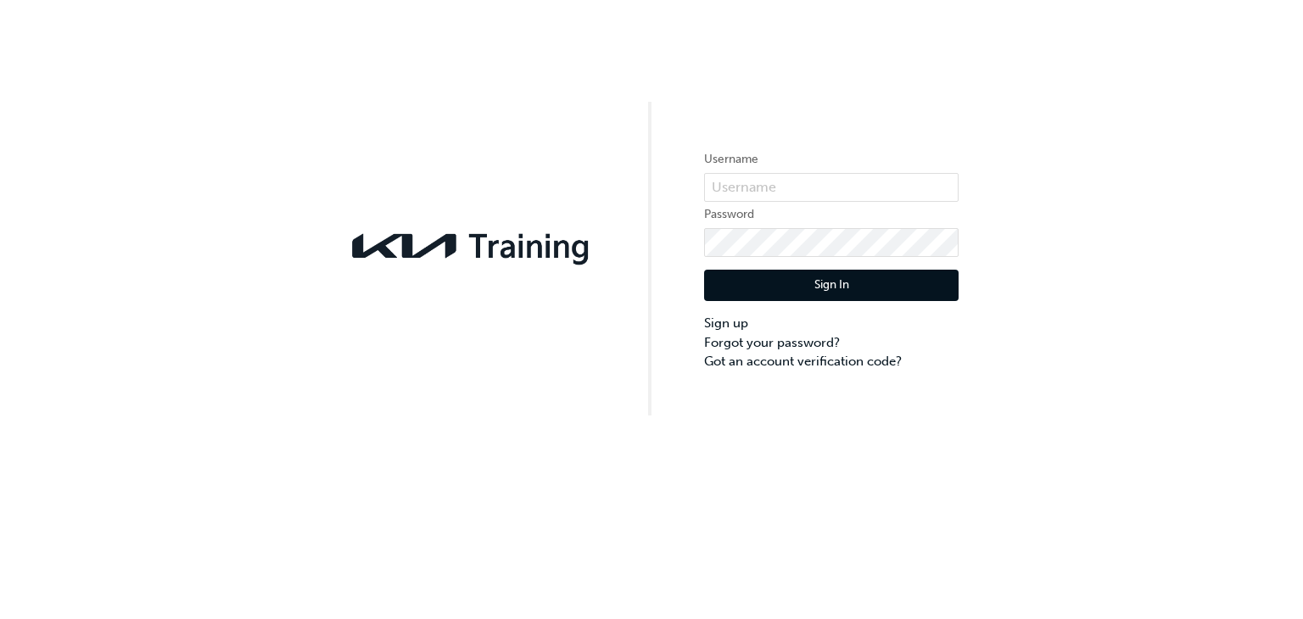  What do you see at coordinates (832, 343) in the screenshot?
I see `a: Forgot your password?` at bounding box center [832, 343].